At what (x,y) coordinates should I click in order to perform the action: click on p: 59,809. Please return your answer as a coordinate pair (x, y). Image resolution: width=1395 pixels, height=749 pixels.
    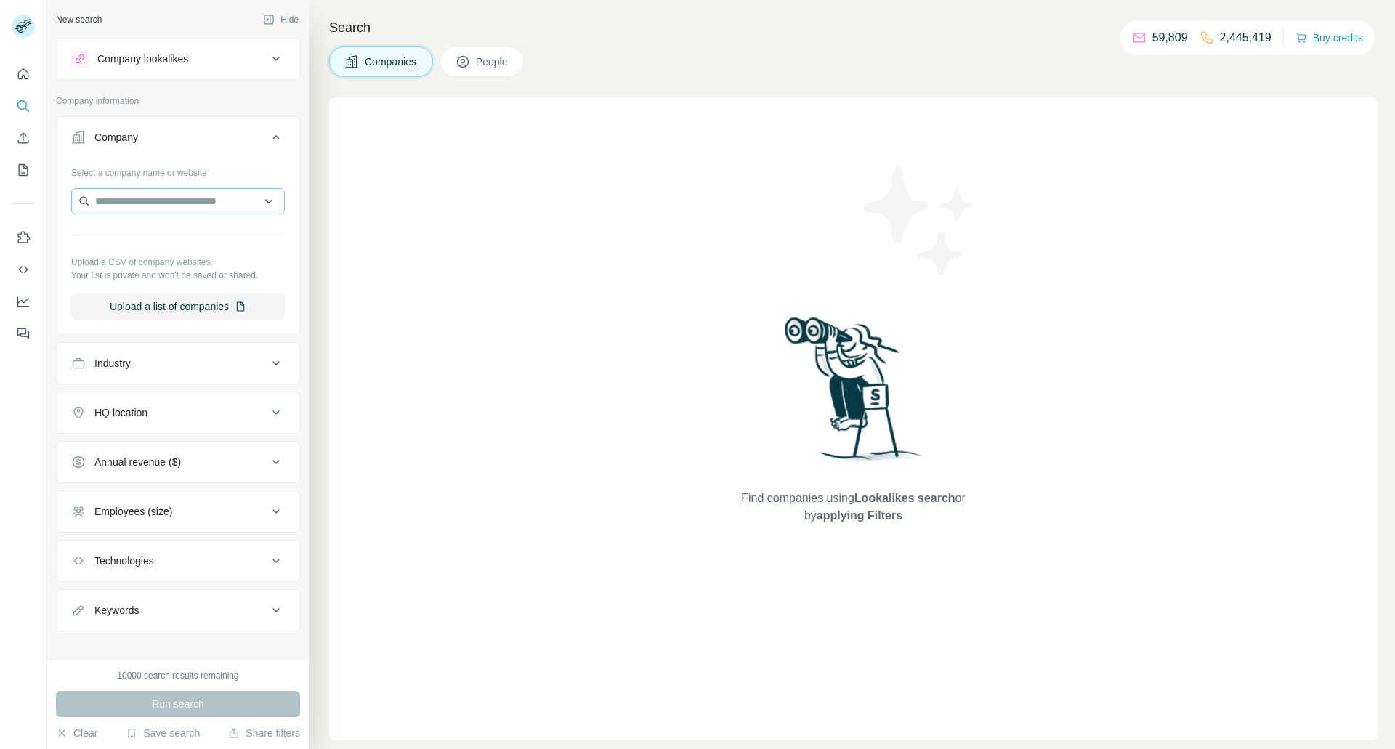
    Looking at the image, I should click on (1169, 38).